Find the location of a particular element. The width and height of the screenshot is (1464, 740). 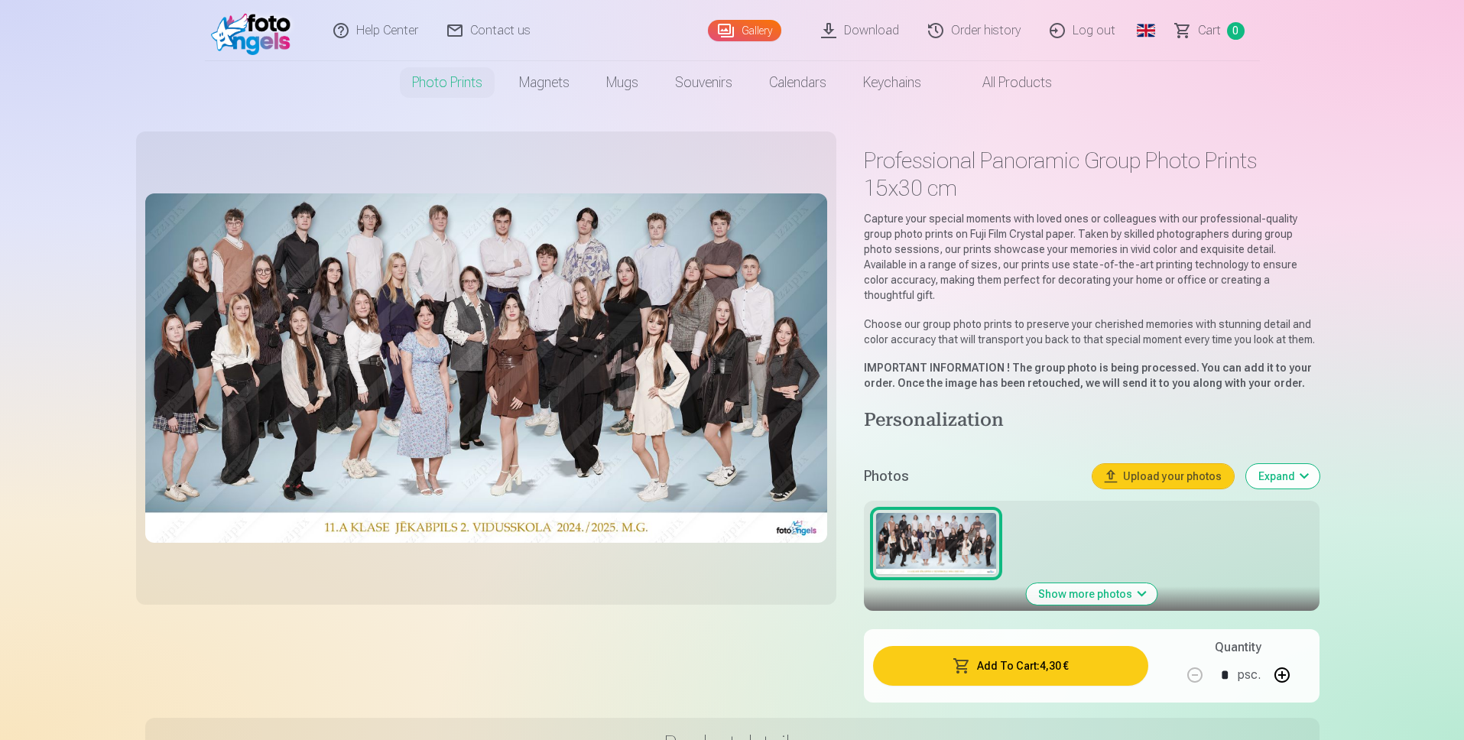

img: /fa4 is located at coordinates (255, 31).